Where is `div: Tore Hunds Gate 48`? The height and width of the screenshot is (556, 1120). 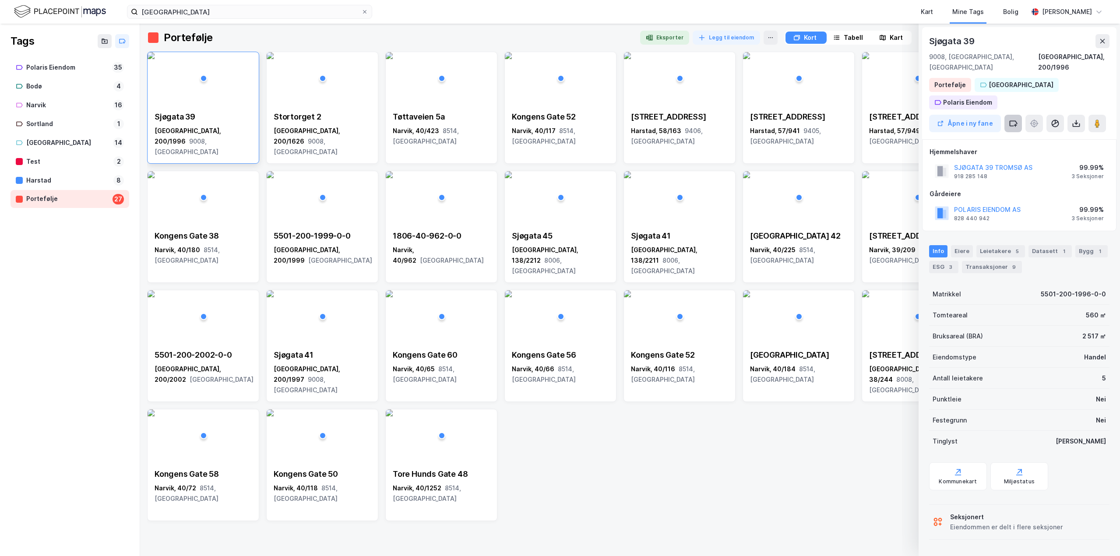
div: Tore Hunds Gate 48 is located at coordinates (442, 474).